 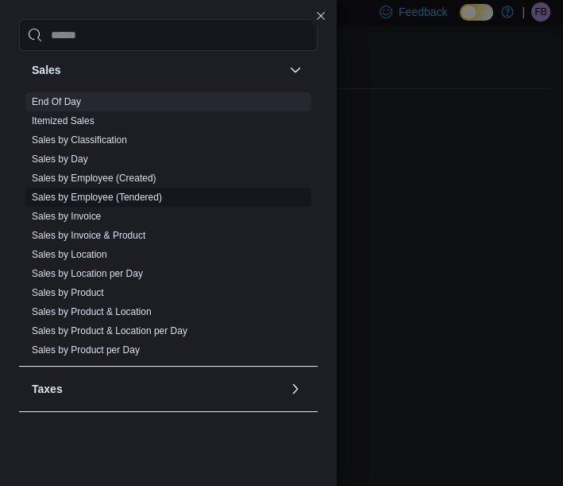 What do you see at coordinates (168, 229) in the screenshot?
I see `div: Sales` at bounding box center [168, 229].